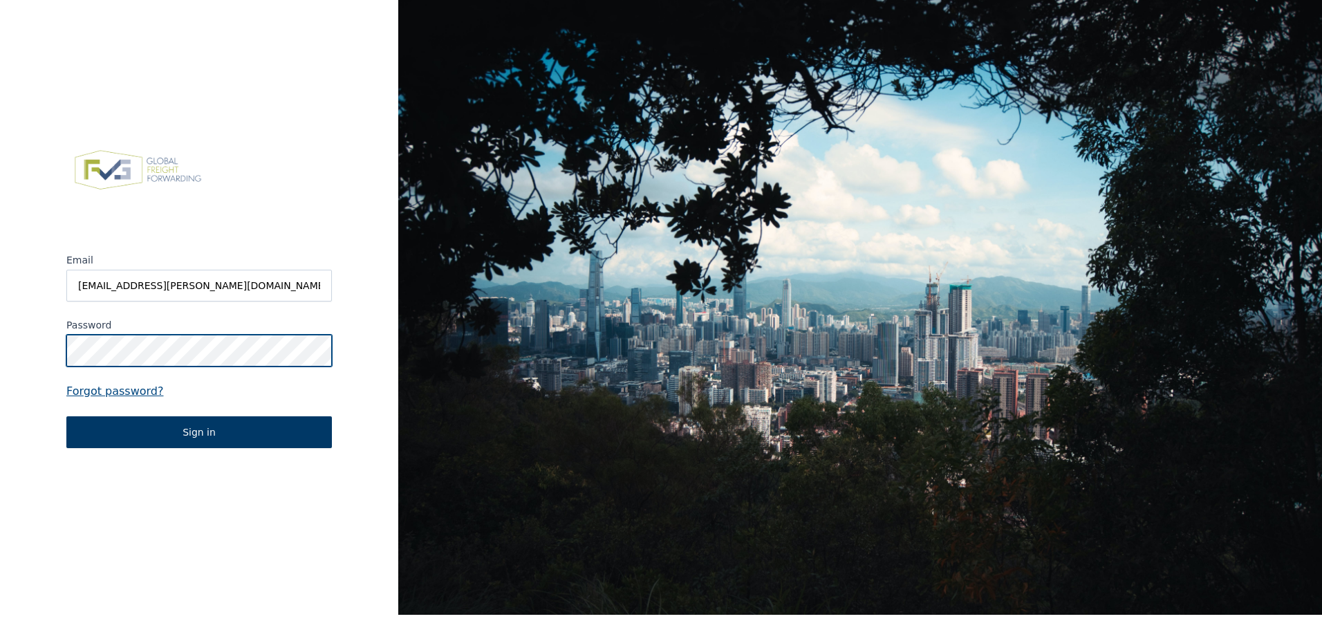 This screenshot has width=1322, height=639. What do you see at coordinates (199, 260) in the screenshot?
I see `label: Email` at bounding box center [199, 260].